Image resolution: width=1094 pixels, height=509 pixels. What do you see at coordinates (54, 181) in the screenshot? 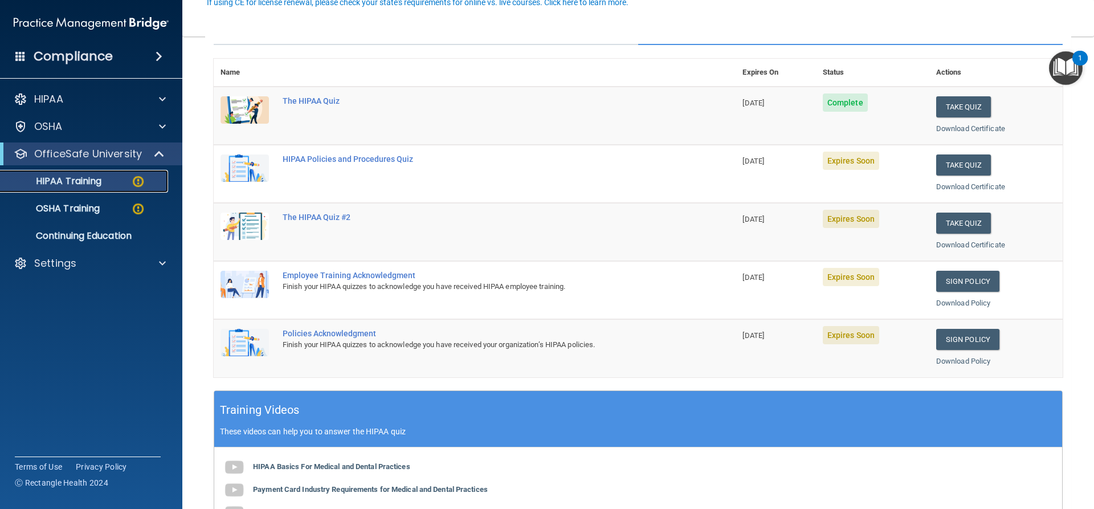
I see `p: HIPAA Training` at bounding box center [54, 181].